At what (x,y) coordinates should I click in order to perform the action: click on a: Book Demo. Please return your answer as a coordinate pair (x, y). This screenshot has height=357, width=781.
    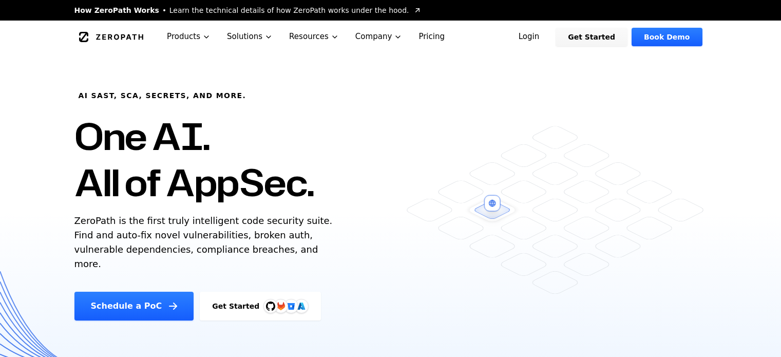
    Looking at the image, I should click on (667, 37).